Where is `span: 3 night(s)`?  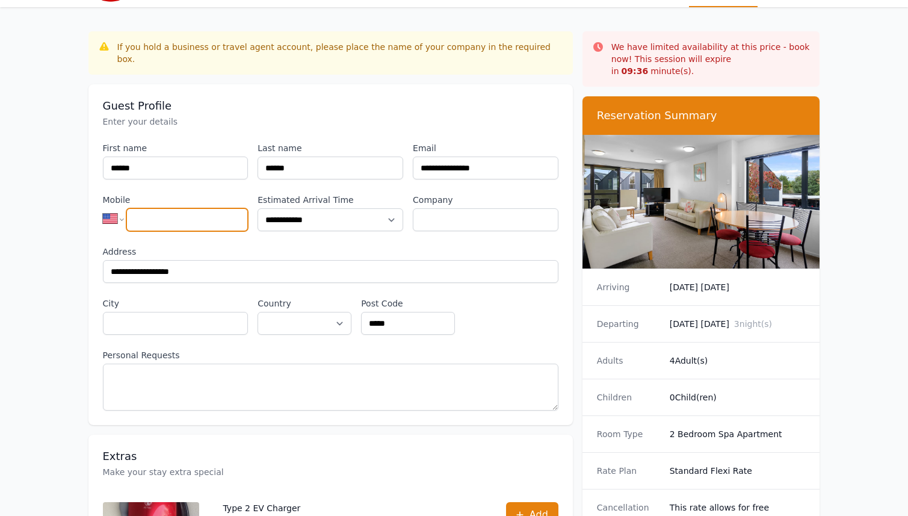 span: 3 night(s) is located at coordinates (753, 324).